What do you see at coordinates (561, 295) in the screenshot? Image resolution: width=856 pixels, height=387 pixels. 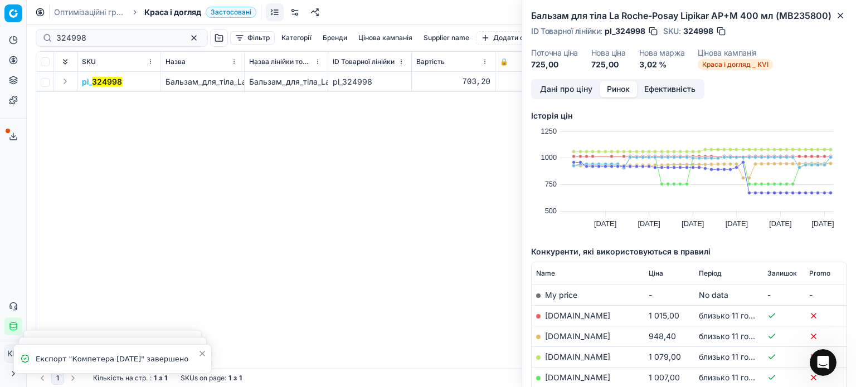 I see `span: My price` at bounding box center [561, 295].